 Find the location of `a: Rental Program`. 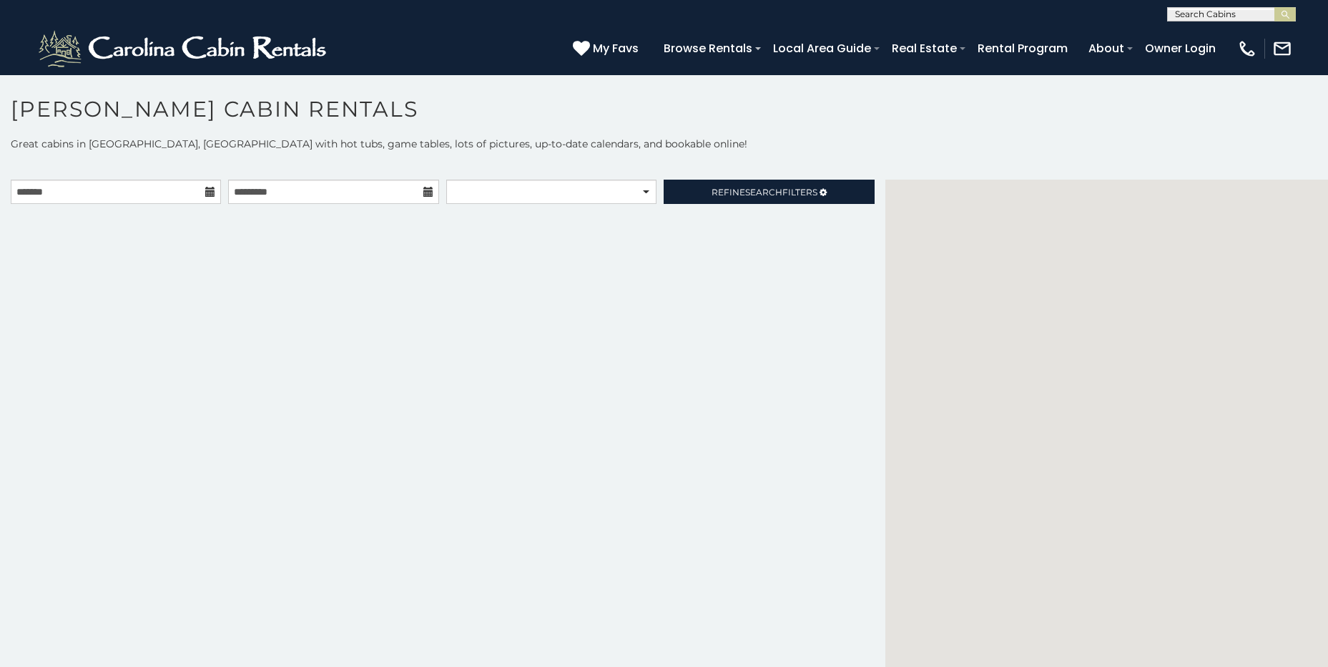

a: Rental Program is located at coordinates (1023, 48).